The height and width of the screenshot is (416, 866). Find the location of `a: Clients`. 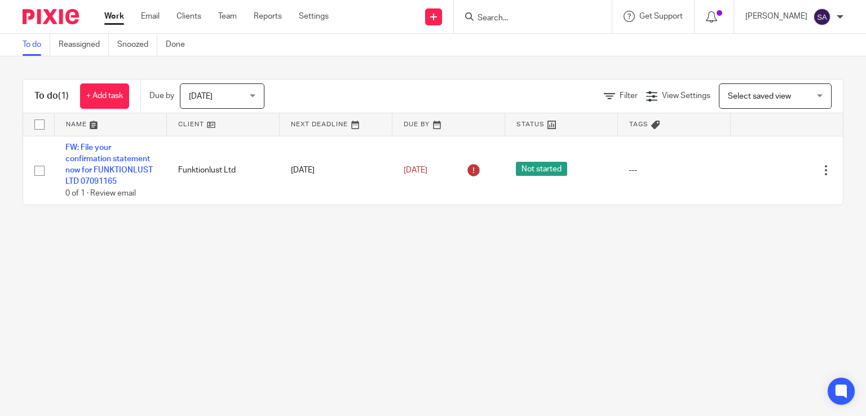

a: Clients is located at coordinates (189, 16).